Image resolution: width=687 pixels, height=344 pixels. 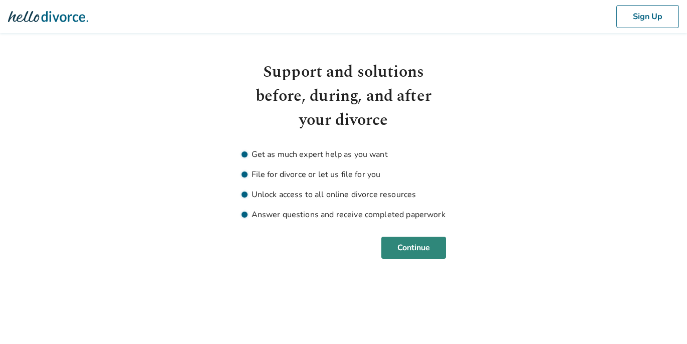 What do you see at coordinates (344, 154) in the screenshot?
I see `li: Get as much expert help as you want` at bounding box center [344, 154].